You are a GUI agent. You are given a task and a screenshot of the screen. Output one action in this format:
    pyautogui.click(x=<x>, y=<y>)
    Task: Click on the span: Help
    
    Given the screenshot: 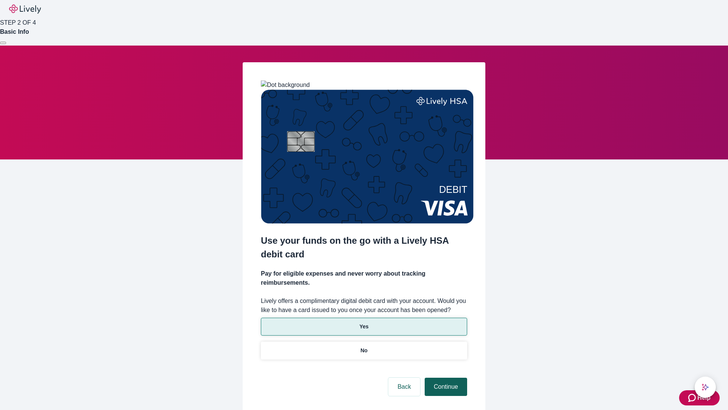 What is the action you would take?
    pyautogui.click(x=704, y=397)
    